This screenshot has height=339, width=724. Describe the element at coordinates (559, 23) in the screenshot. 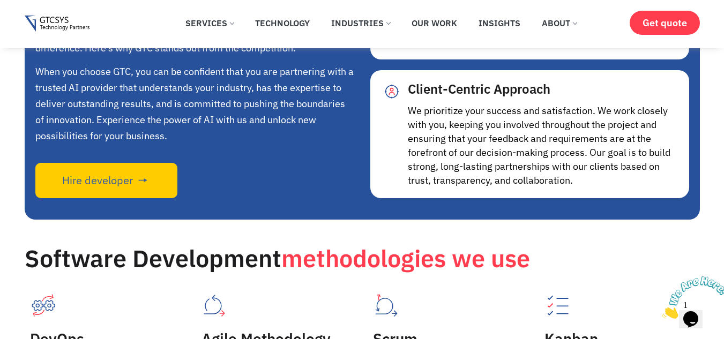

I see `a: About` at that location.